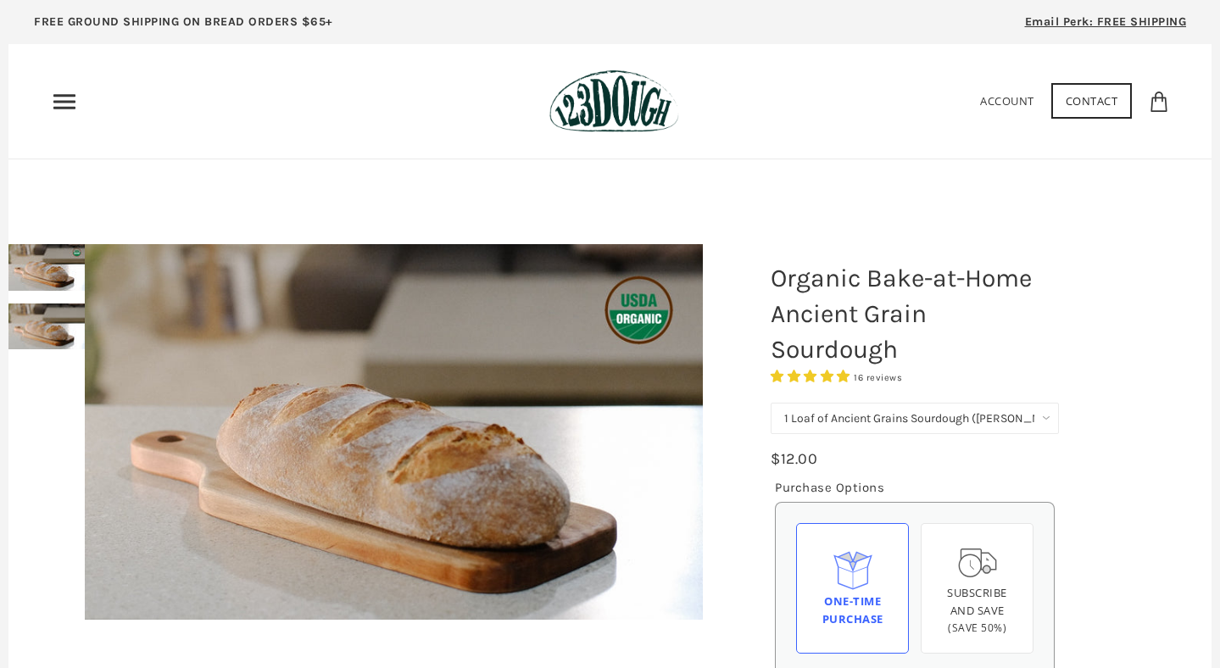  I want to click on p: FREE GROUND SHIPPING ON BREAD ORDERS $65+, so click(183, 22).